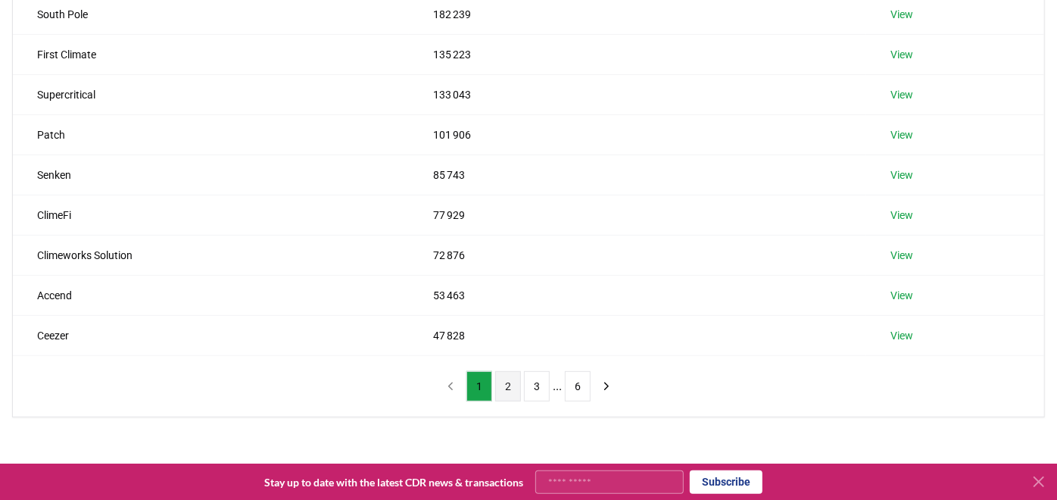 The height and width of the screenshot is (500, 1057). What do you see at coordinates (211, 174) in the screenshot?
I see `td: Senken` at bounding box center [211, 174].